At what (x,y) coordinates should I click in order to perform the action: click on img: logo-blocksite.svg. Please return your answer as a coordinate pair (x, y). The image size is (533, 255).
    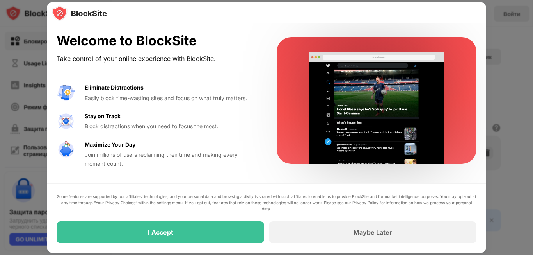
    Looking at the image, I should click on (79, 13).